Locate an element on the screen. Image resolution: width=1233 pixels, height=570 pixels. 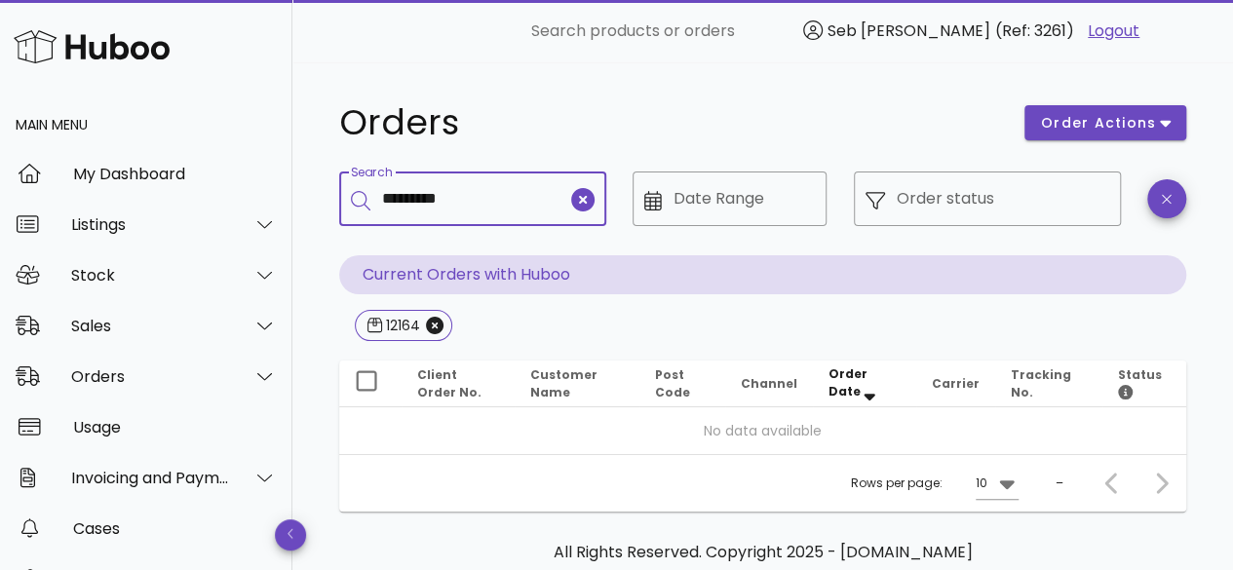
p: Current Orders with Huboo is located at coordinates (762, 275).